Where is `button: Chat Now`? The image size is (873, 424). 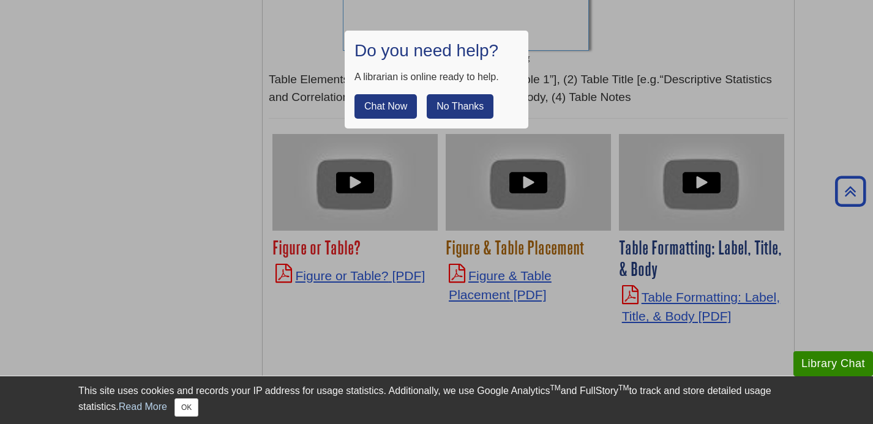
button: Chat Now is located at coordinates (386, 107).